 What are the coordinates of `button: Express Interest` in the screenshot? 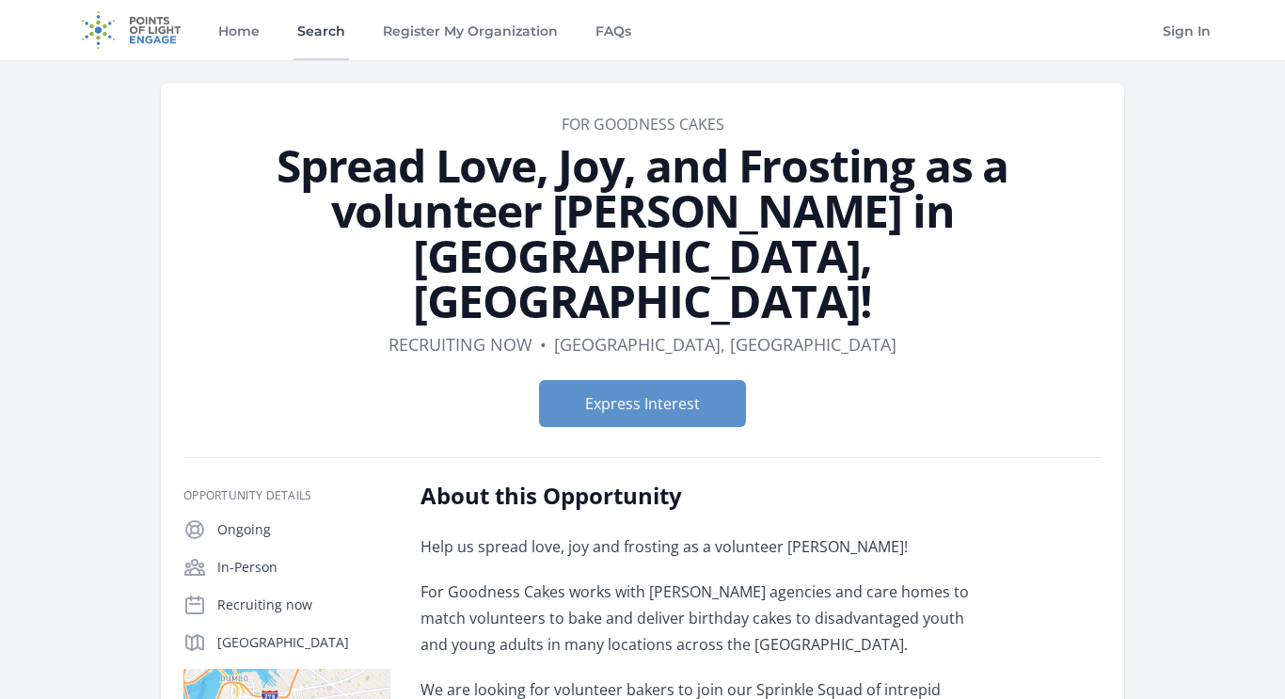 It's located at (642, 403).